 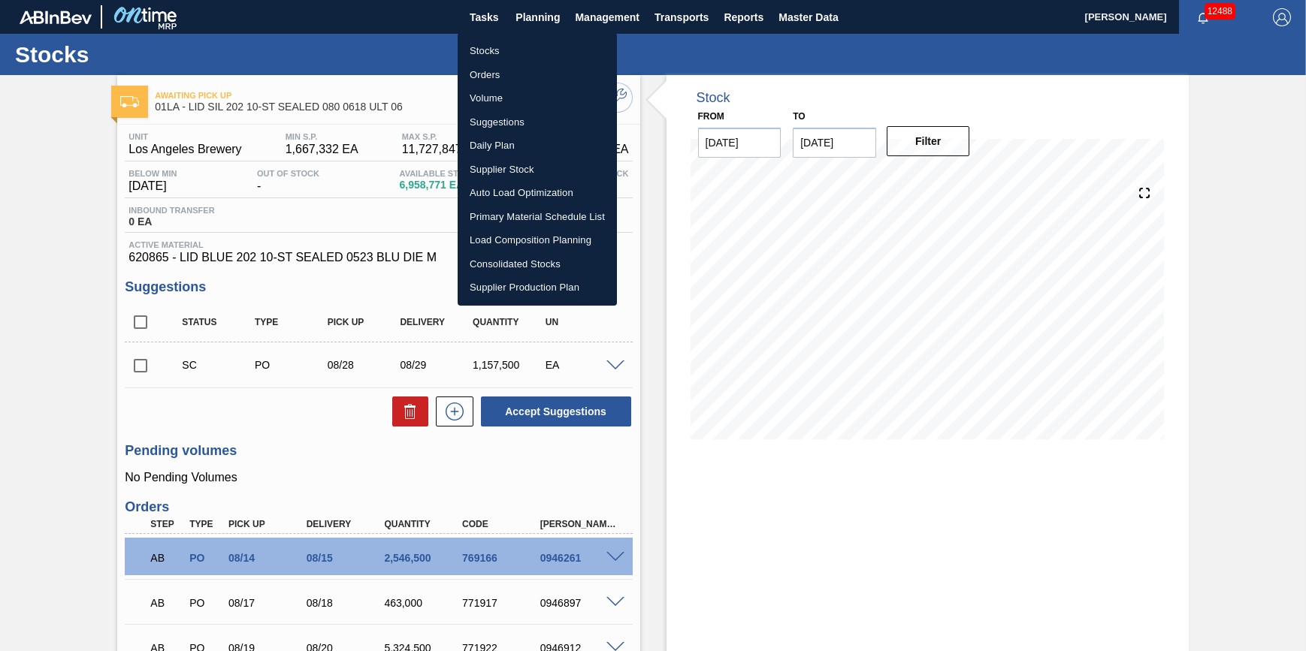 What do you see at coordinates (537, 217) in the screenshot?
I see `li: Primary Material Schedule List` at bounding box center [537, 217].